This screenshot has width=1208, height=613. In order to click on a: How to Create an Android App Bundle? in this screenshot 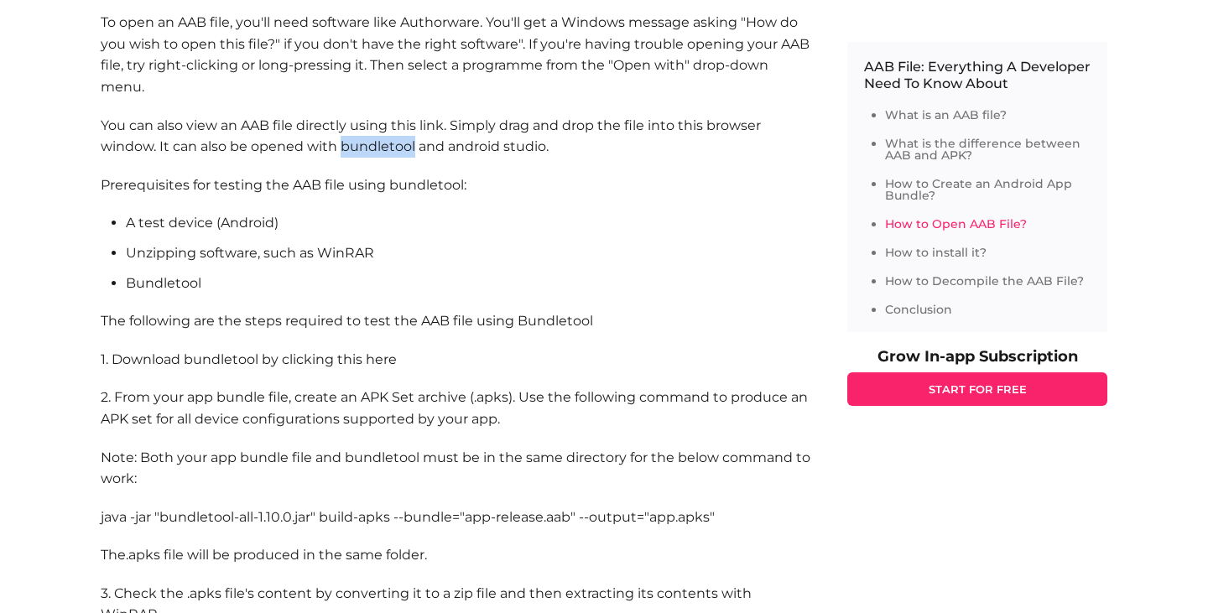, I will do `click(978, 190)`.